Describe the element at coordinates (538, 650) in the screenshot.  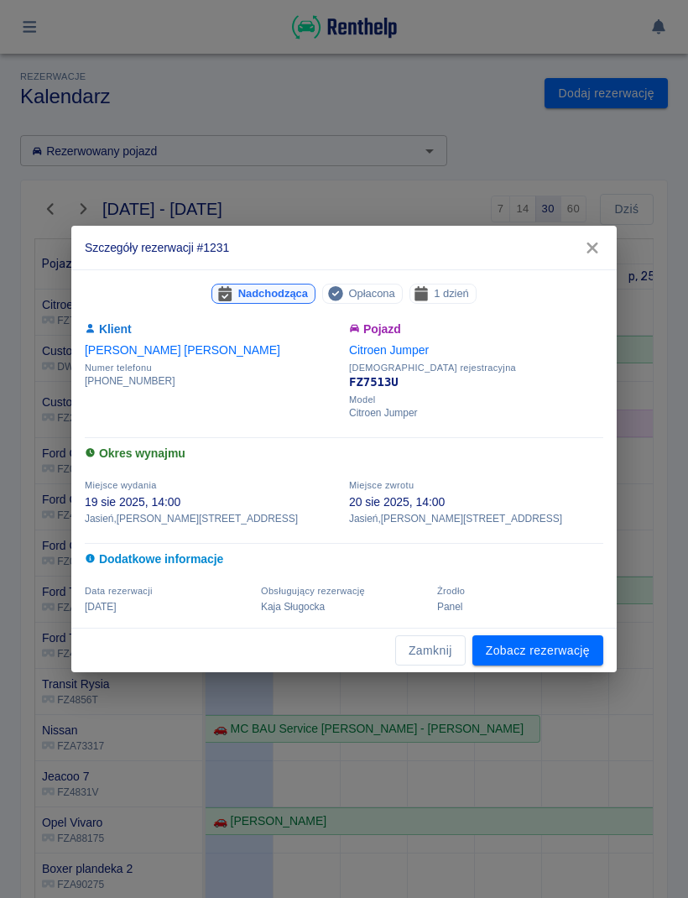
I see `a: Zobacz rezerwację` at that location.